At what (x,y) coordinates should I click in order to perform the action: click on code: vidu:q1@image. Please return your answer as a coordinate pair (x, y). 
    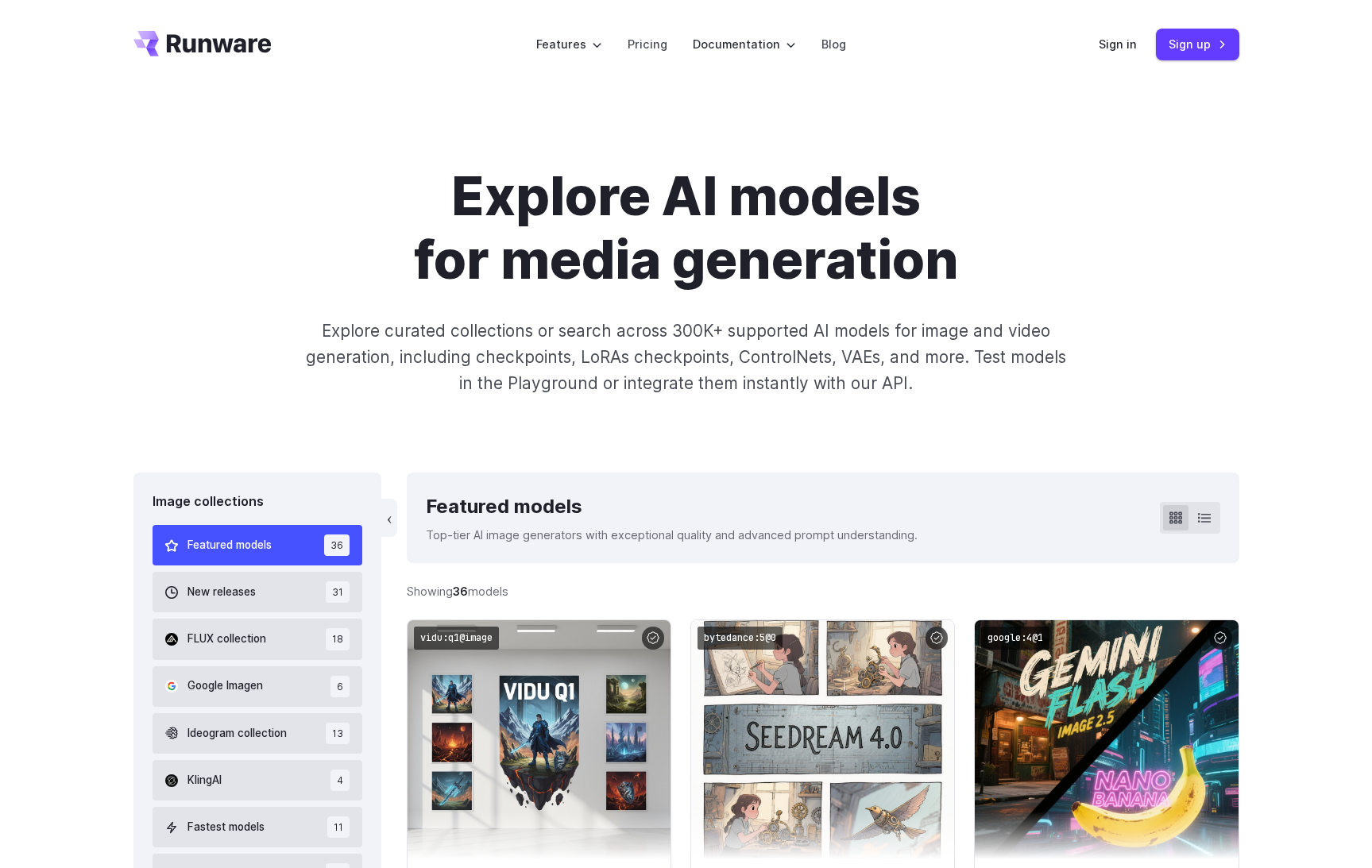
    Looking at the image, I should click on (456, 638).